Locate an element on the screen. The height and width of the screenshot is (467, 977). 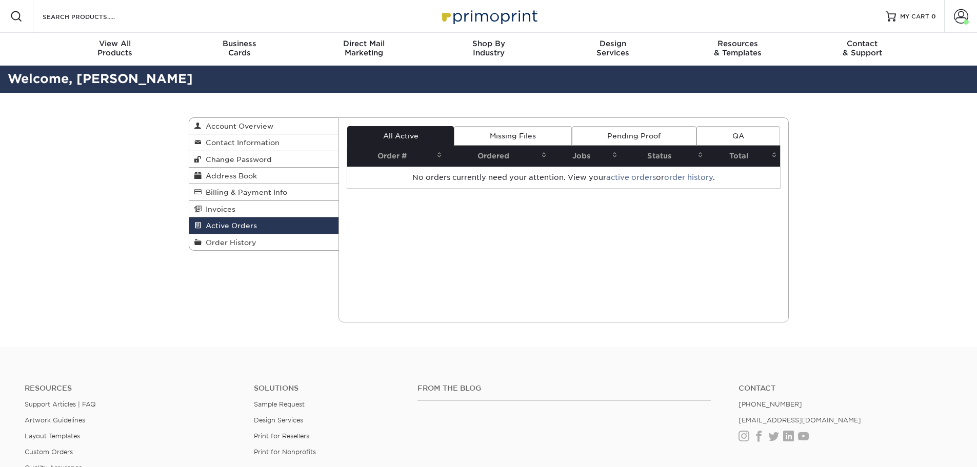
span: Contact is located at coordinates (862, 44).